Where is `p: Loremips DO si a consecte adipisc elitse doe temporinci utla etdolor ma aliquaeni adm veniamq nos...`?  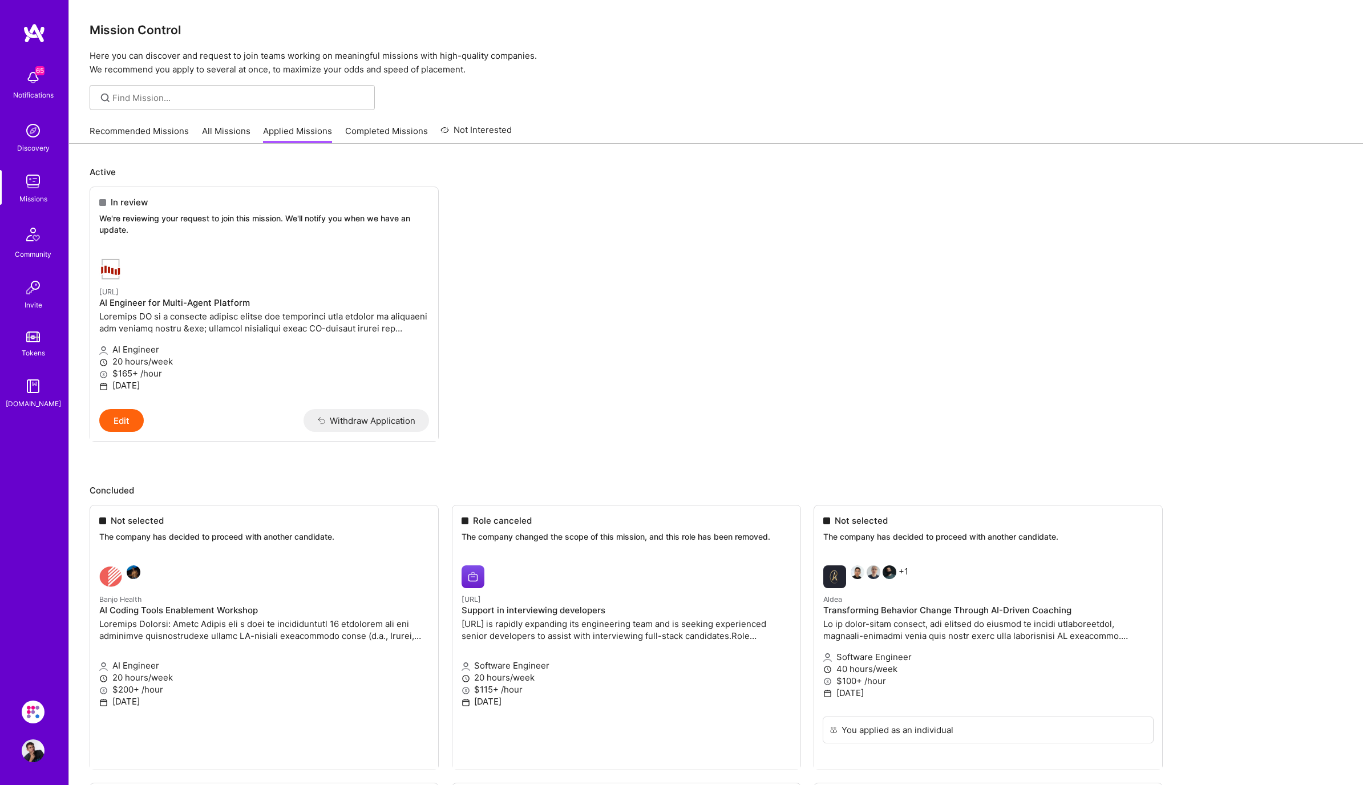 p: Loremips DO si a consecte adipisc elitse doe temporinci utla etdolor ma aliquaeni adm veniamq nos... is located at coordinates (264, 322).